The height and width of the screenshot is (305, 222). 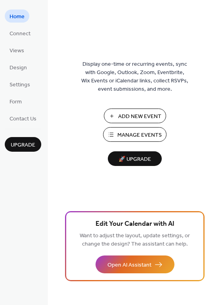 What do you see at coordinates (135, 264) in the screenshot?
I see `button: Open AI Assistant` at bounding box center [135, 264].